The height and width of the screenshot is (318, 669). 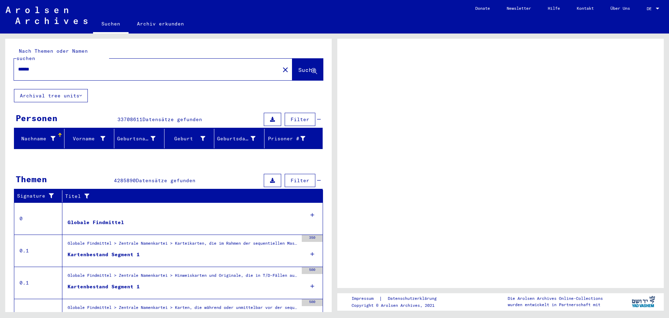 What do you see at coordinates (139, 138) in the screenshot?
I see `mat-header-cell: Geburtsname` at bounding box center [139, 138].